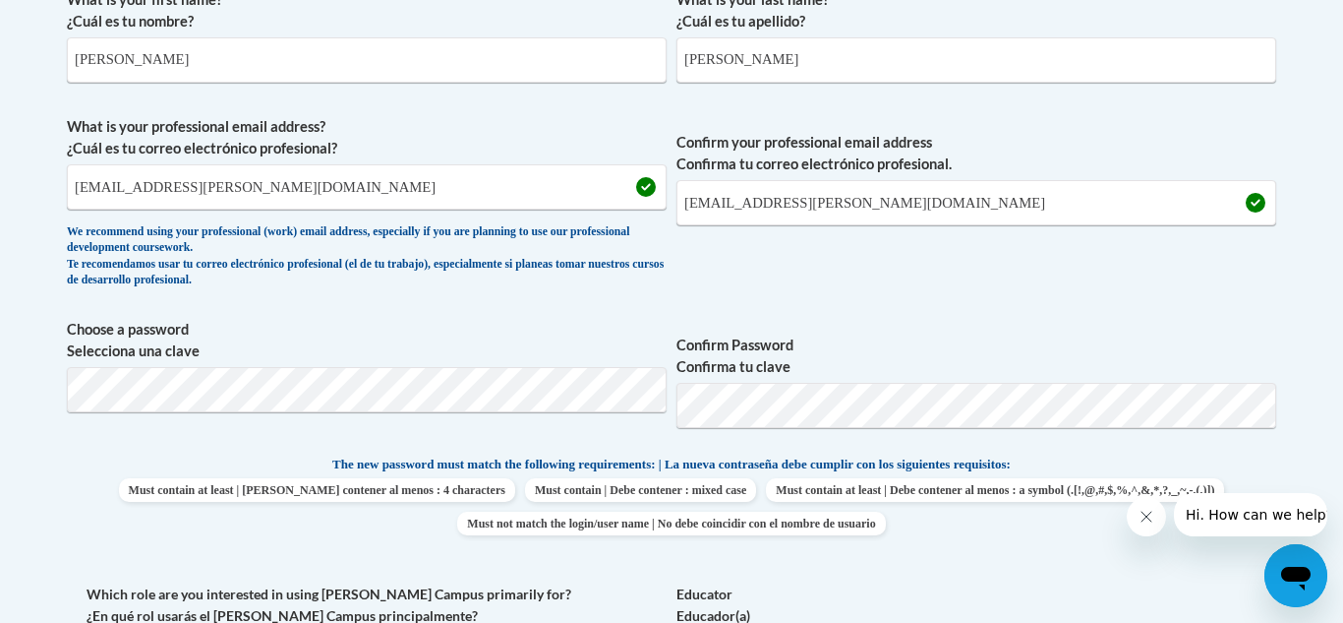  Describe the element at coordinates (640, 490) in the screenshot. I see `span: Must contain | Debe contener : mixed case` at that location.